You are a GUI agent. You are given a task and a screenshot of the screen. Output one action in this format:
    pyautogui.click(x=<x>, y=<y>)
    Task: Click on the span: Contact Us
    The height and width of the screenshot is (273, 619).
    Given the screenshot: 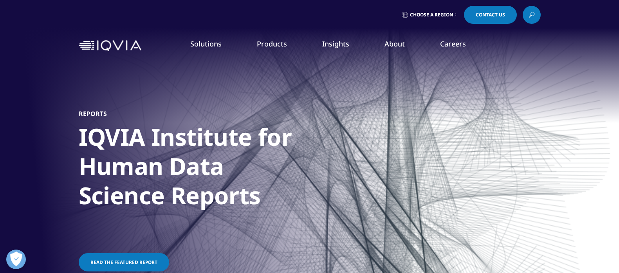 What is the action you would take?
    pyautogui.click(x=490, y=15)
    